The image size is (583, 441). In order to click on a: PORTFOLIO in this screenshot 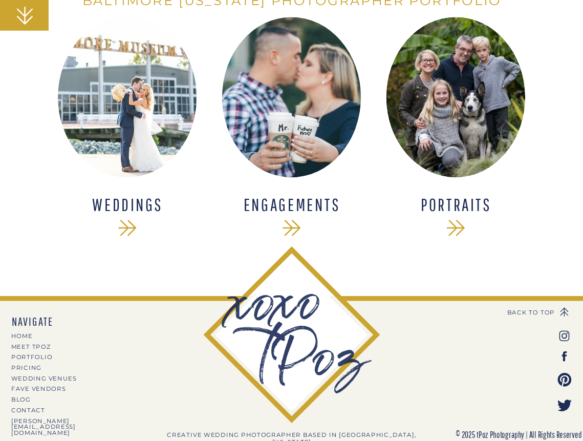, I will do `click(53, 357)`.